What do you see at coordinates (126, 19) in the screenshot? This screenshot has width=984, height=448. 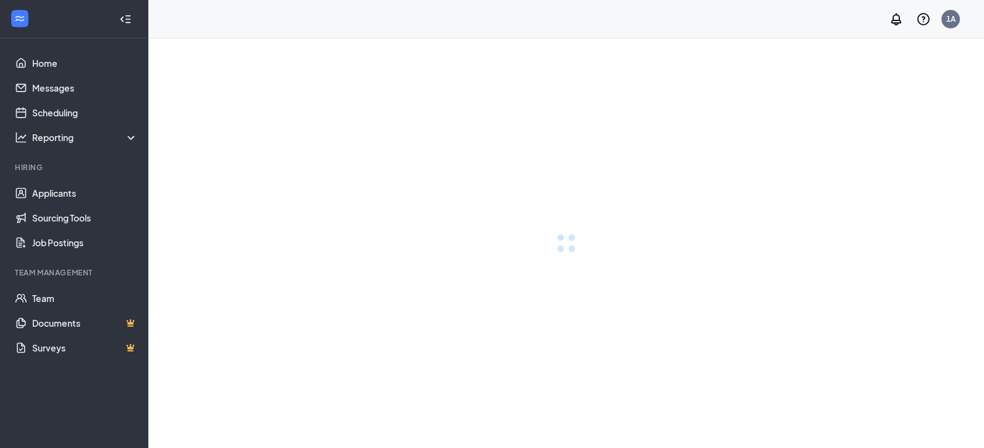 I see `svg: Collapse` at bounding box center [126, 19].